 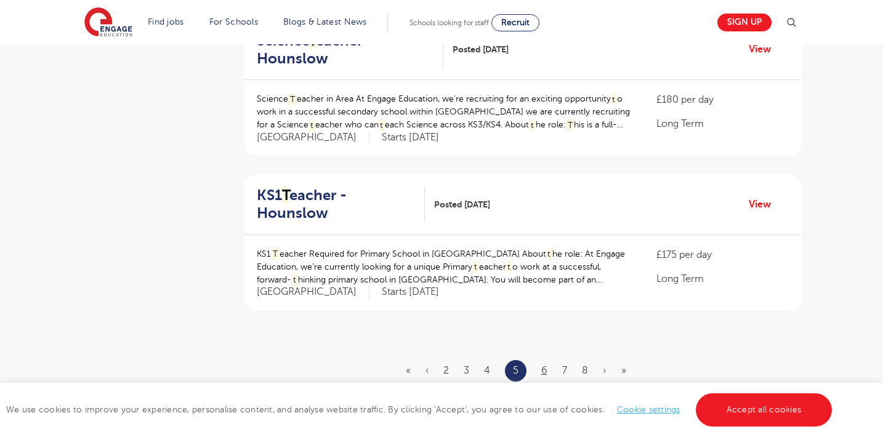 What do you see at coordinates (649, 410) in the screenshot?
I see `a: Cookie settings` at bounding box center [649, 410].